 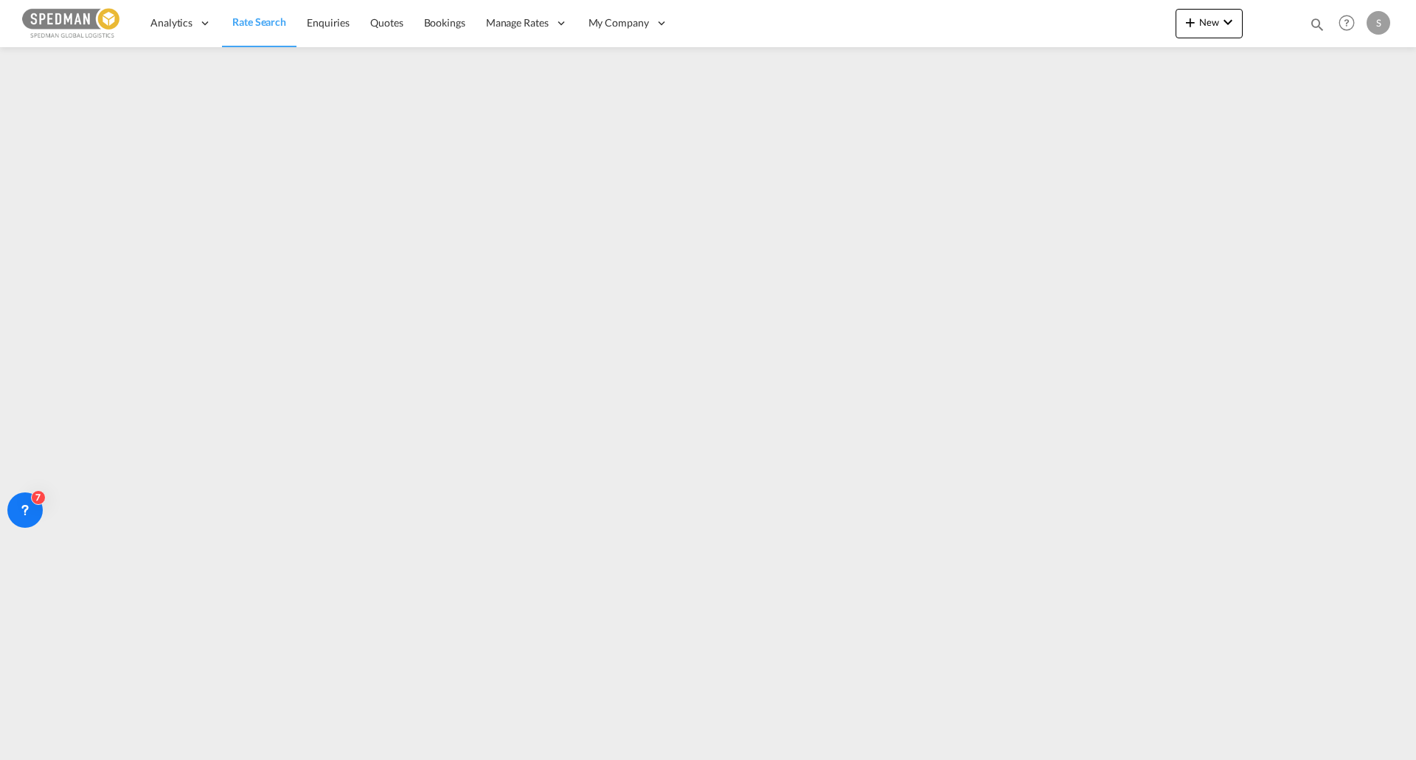 What do you see at coordinates (445, 22) in the screenshot?
I see `span: Bookings` at bounding box center [445, 22].